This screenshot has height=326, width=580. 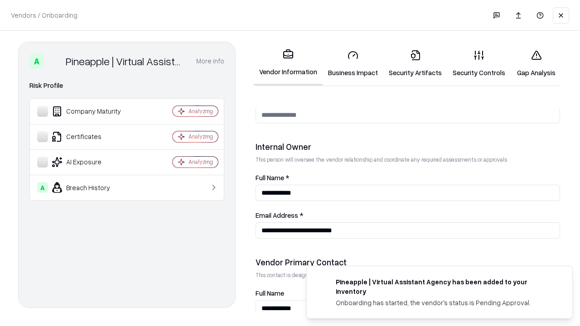 What do you see at coordinates (536, 63) in the screenshot?
I see `a: Gap Analysis` at bounding box center [536, 63].